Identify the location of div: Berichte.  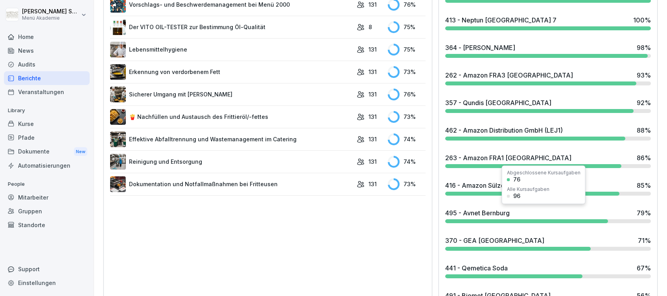
(47, 78).